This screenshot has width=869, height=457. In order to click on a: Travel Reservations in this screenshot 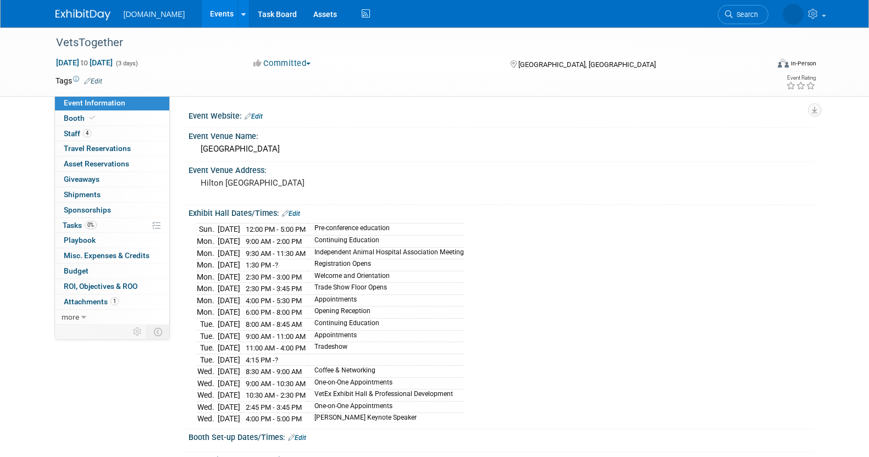, I will do `click(112, 148)`.